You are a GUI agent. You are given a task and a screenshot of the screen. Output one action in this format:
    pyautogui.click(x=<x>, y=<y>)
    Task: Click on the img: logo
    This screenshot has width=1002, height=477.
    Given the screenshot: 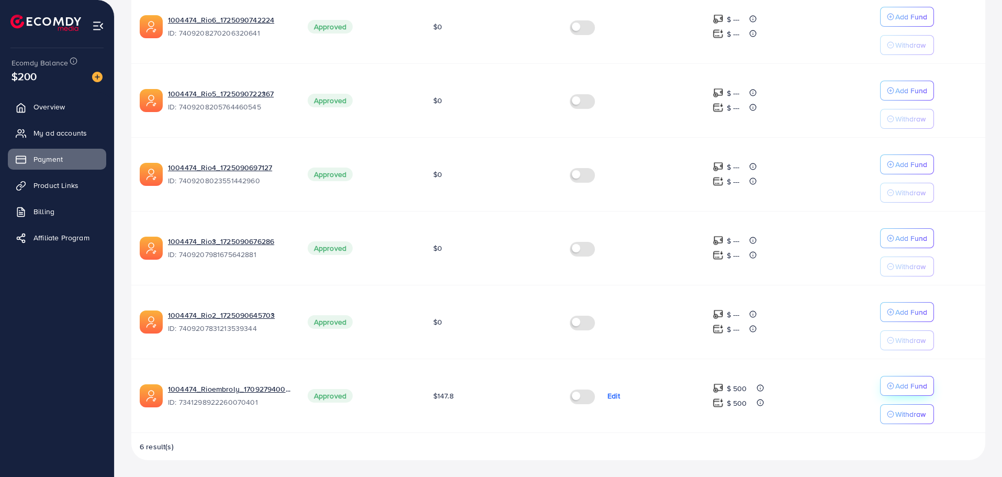 What is the action you would take?
    pyautogui.click(x=46, y=22)
    